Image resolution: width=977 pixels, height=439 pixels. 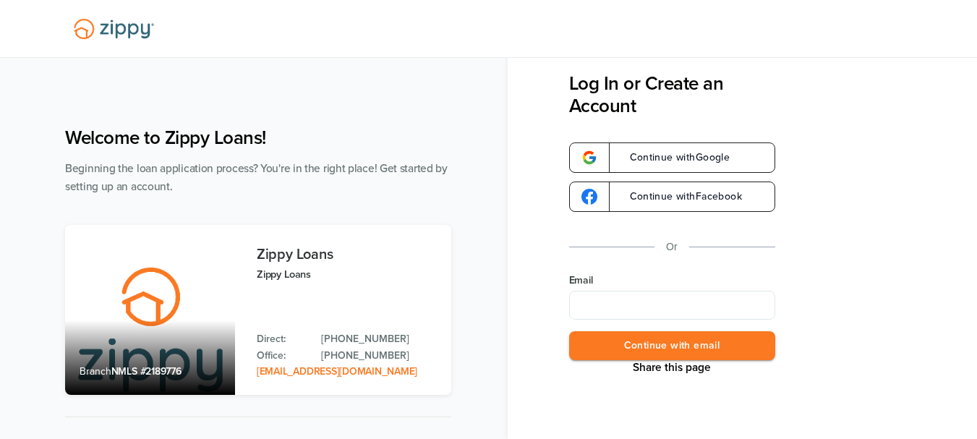 What do you see at coordinates (146, 371) in the screenshot?
I see `span: NMLS #2189776` at bounding box center [146, 371].